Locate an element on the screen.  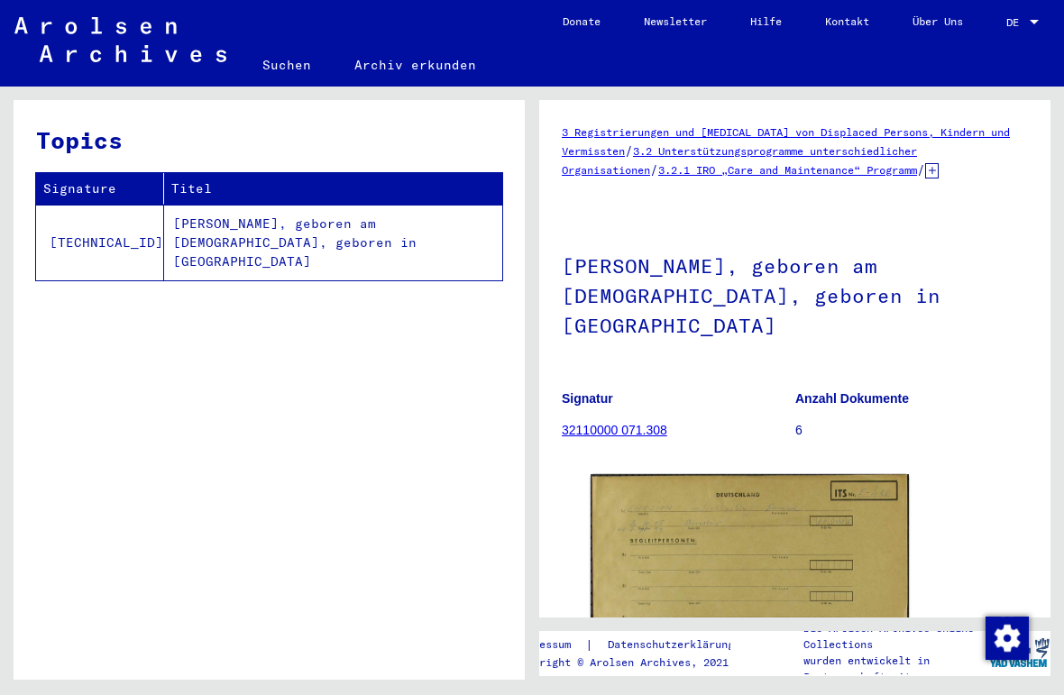
p: 6 is located at coordinates (912, 430).